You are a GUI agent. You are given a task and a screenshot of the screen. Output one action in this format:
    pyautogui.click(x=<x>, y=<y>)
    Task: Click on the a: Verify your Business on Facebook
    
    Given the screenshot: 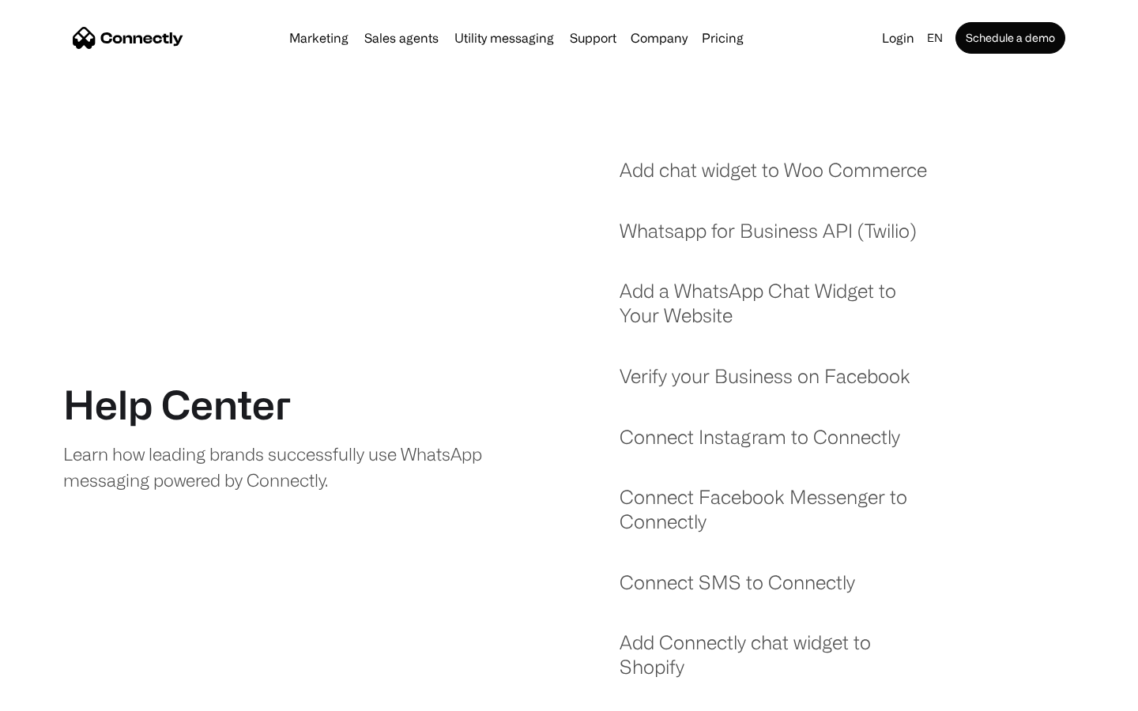 What is the action you would take?
    pyautogui.click(x=765, y=384)
    